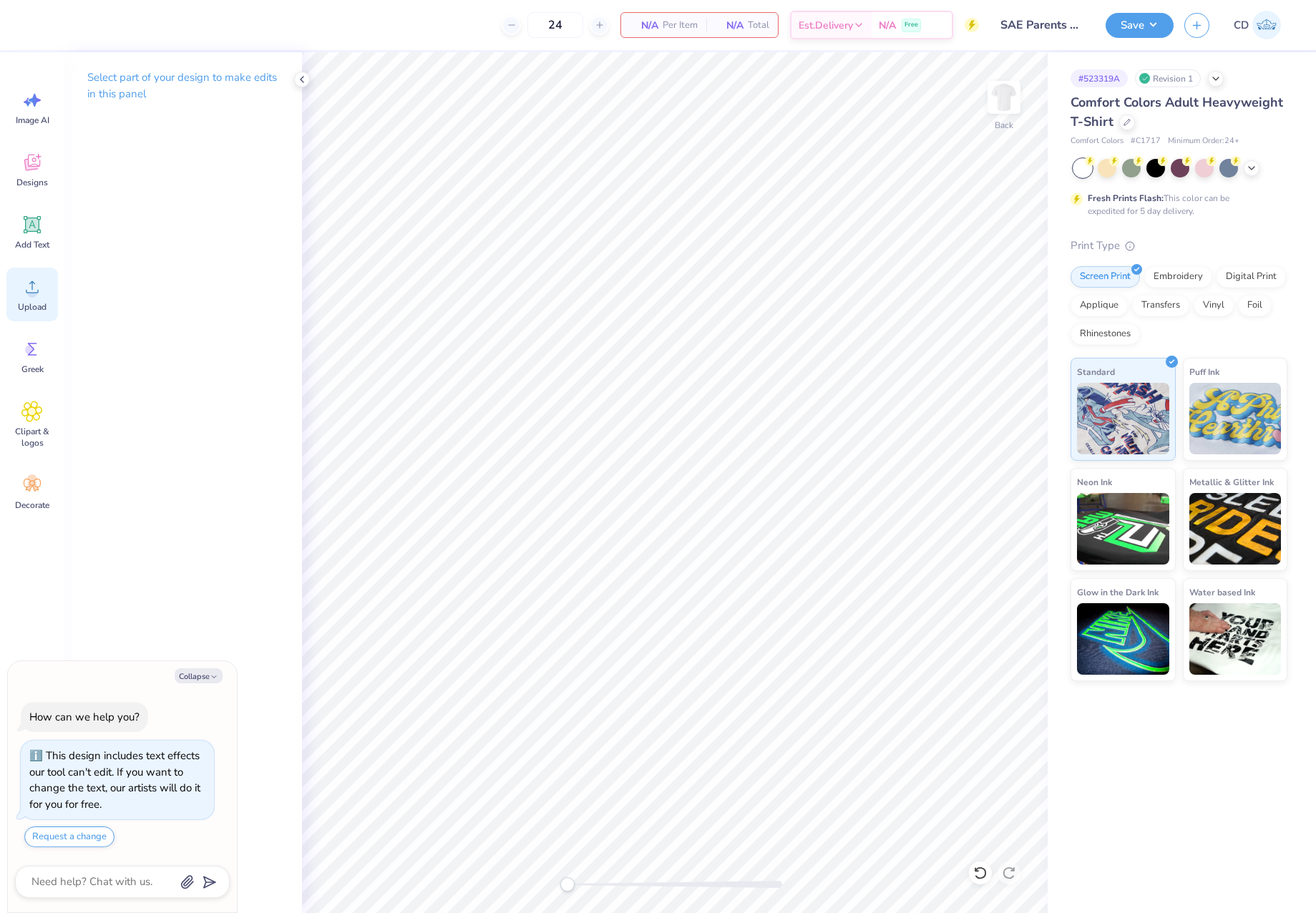  What do you see at coordinates (1004, 125) in the screenshot?
I see `div: Back` at bounding box center [1004, 125].